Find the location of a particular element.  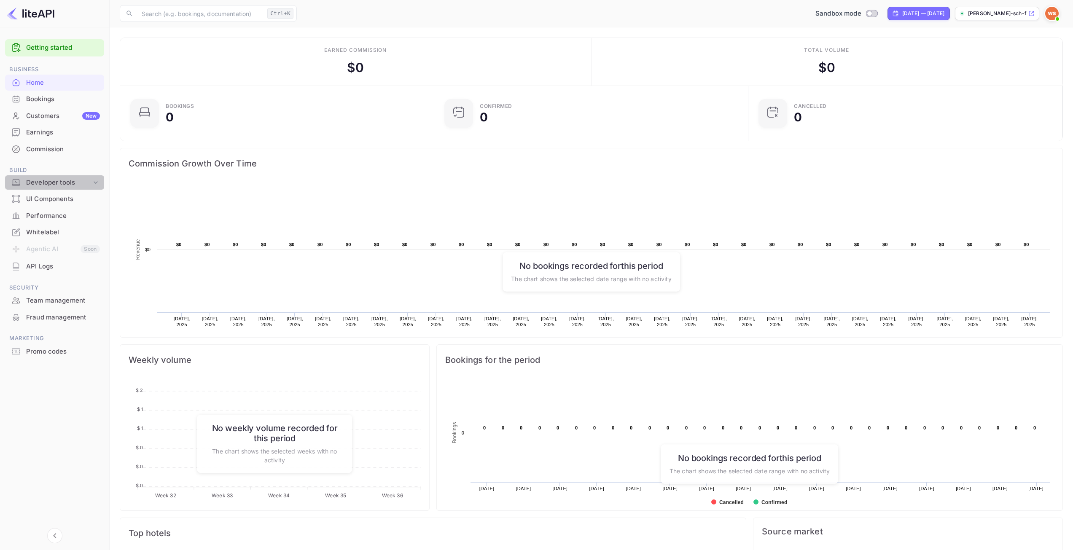

text: Bookings is located at coordinates (455, 433).